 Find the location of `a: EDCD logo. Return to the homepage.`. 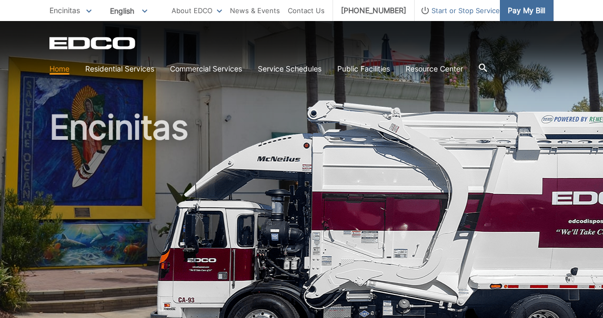

a: EDCD logo. Return to the homepage. is located at coordinates (93, 43).